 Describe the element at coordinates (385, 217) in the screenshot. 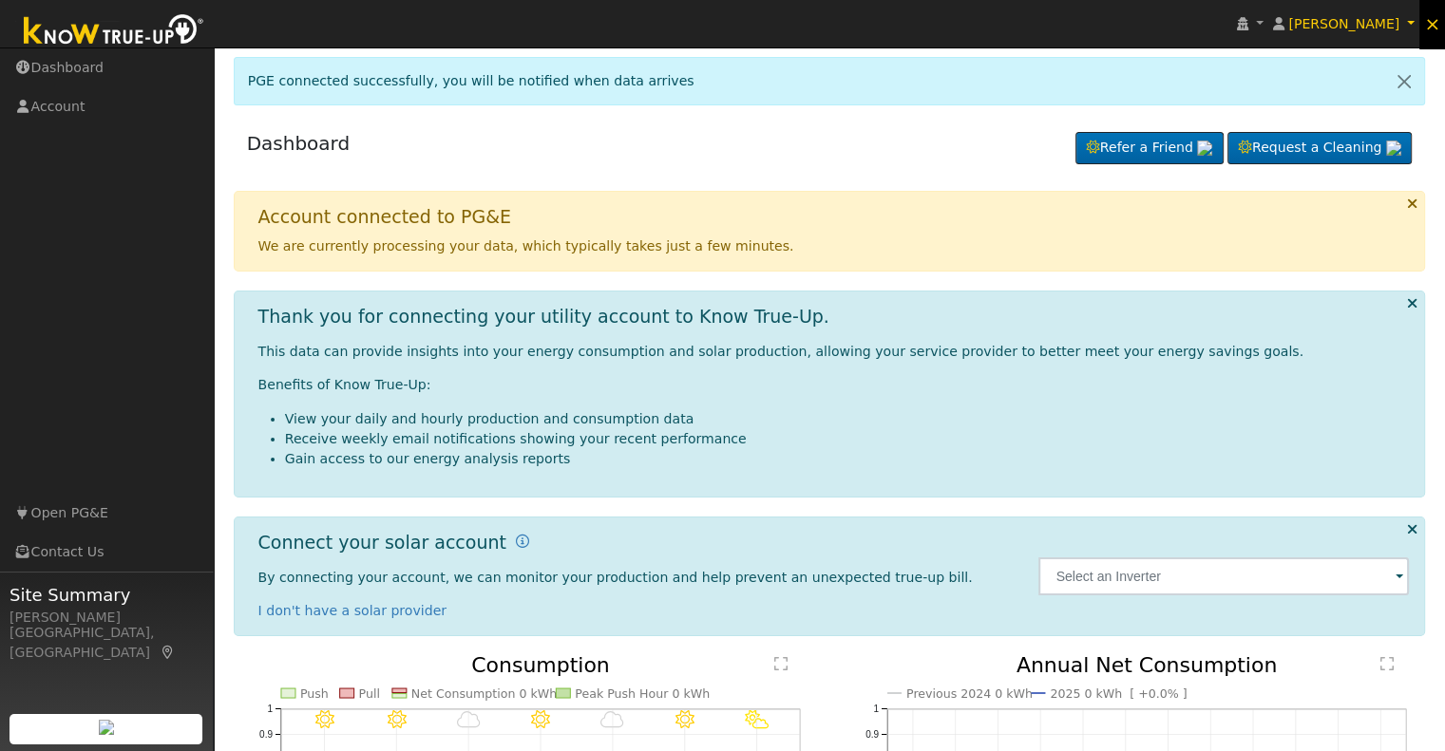

I see `h1: Account connected to PG&E` at that location.